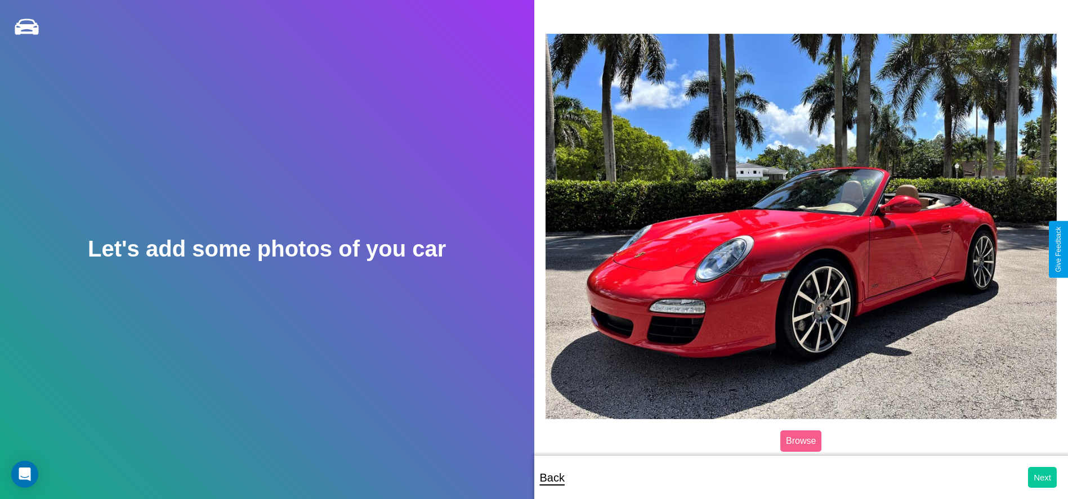 This screenshot has height=499, width=1068. I want to click on div: Give Feedback, so click(1058, 249).